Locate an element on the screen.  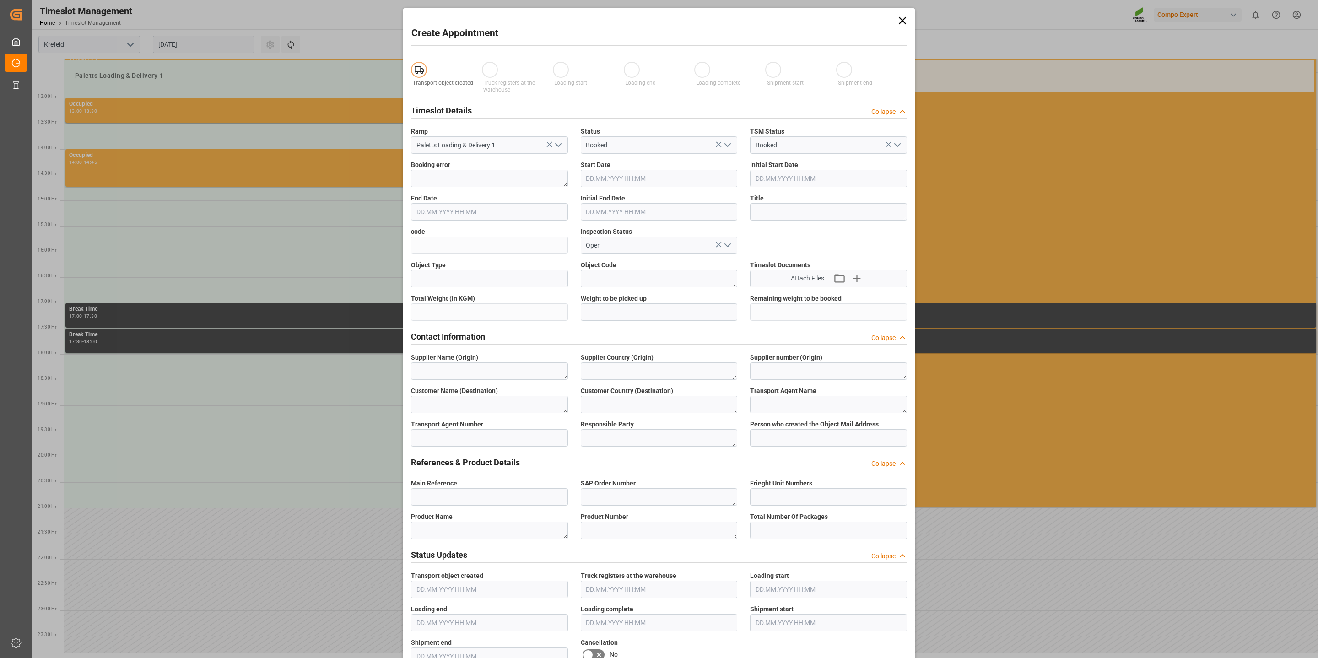
span: Attach Files is located at coordinates (807, 278).